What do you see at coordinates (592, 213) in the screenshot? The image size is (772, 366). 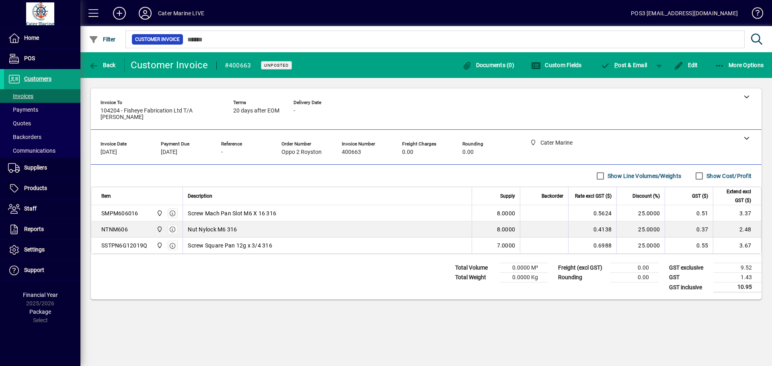 I see `div: 0.5624` at bounding box center [592, 213].